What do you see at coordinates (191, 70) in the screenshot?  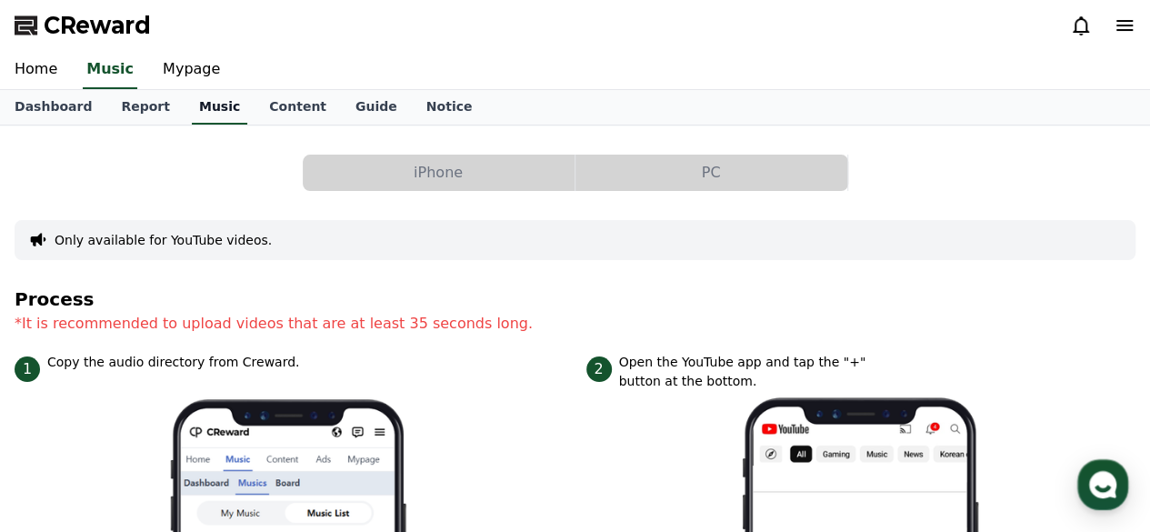 I see `a: Mypage` at bounding box center [191, 70].